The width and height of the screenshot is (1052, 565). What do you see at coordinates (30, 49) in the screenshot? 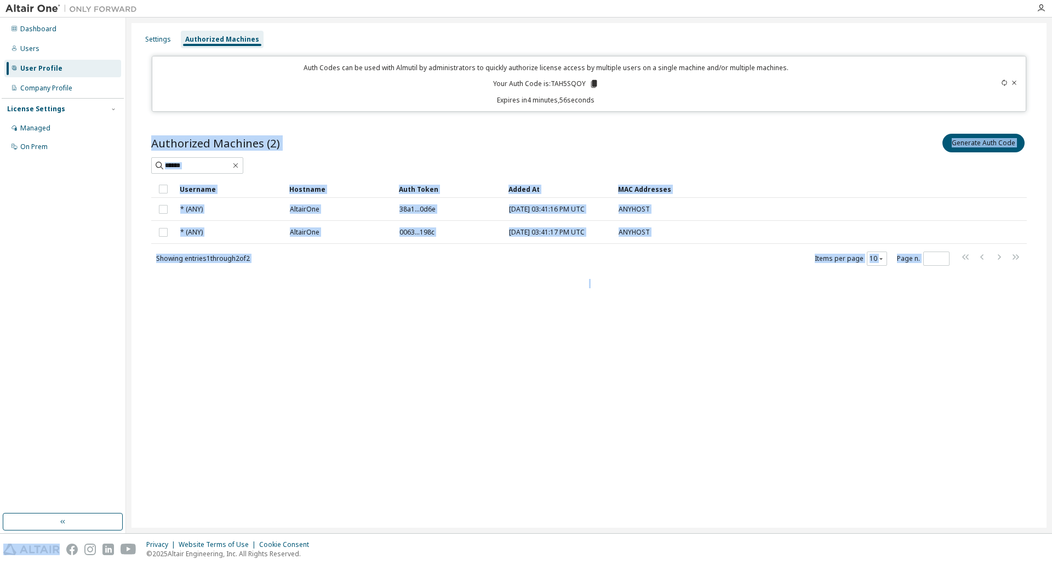
I see `div: Users` at bounding box center [30, 49].